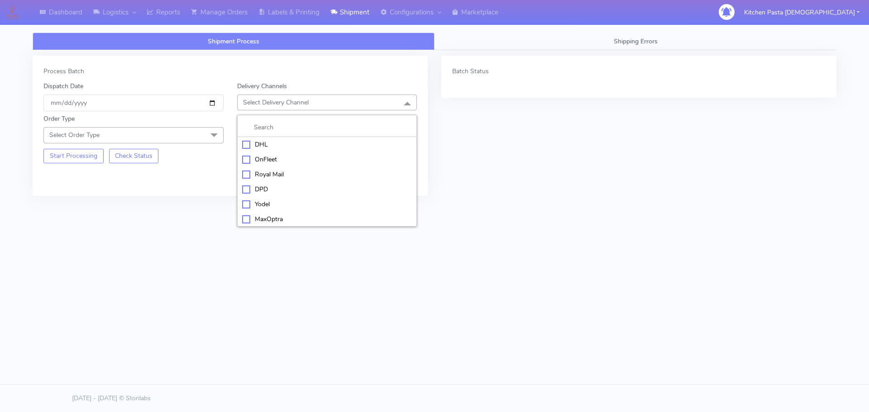 The height and width of the screenshot is (412, 869). What do you see at coordinates (327, 144) in the screenshot?
I see `div: DHL` at bounding box center [327, 144].